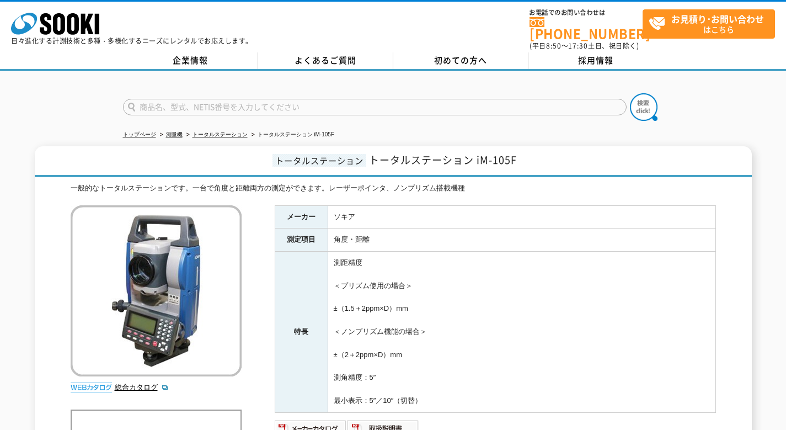 The image size is (786, 430). Describe the element at coordinates (140, 134) in the screenshot. I see `a: トップページ` at that location.